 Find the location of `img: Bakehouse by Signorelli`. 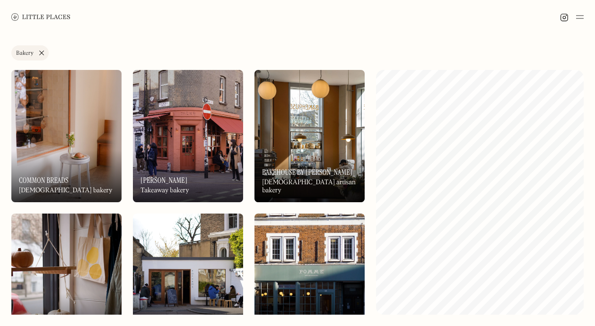

img: Bakehouse by Signorelli is located at coordinates (309, 136).